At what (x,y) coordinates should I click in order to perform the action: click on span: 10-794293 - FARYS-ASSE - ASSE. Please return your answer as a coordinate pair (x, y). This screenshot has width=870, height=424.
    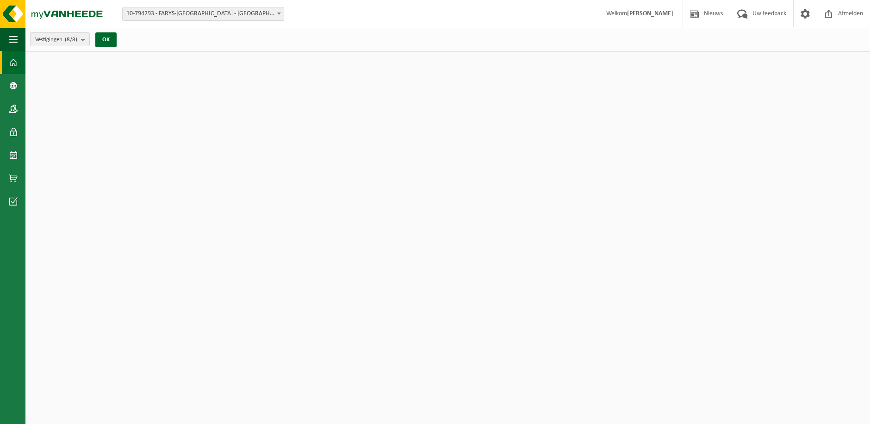
    Looking at the image, I should click on (203, 14).